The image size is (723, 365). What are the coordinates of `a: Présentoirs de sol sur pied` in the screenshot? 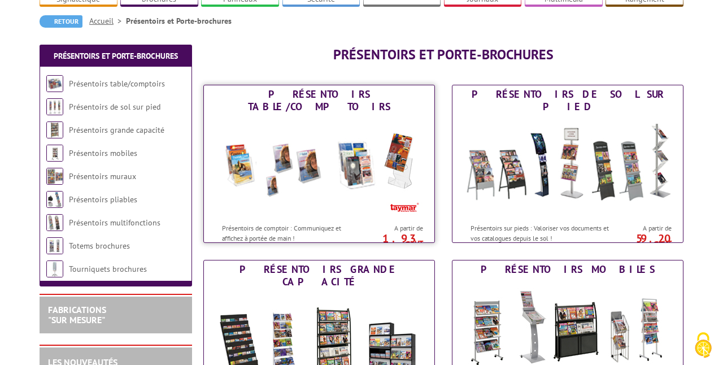 It's located at (115, 107).